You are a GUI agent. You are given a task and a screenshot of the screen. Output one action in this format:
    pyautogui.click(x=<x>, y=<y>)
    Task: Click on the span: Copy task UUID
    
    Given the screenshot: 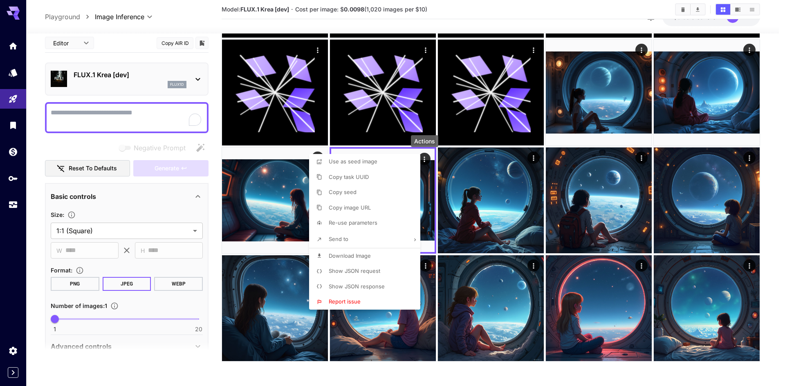 What is the action you would take?
    pyautogui.click(x=349, y=177)
    